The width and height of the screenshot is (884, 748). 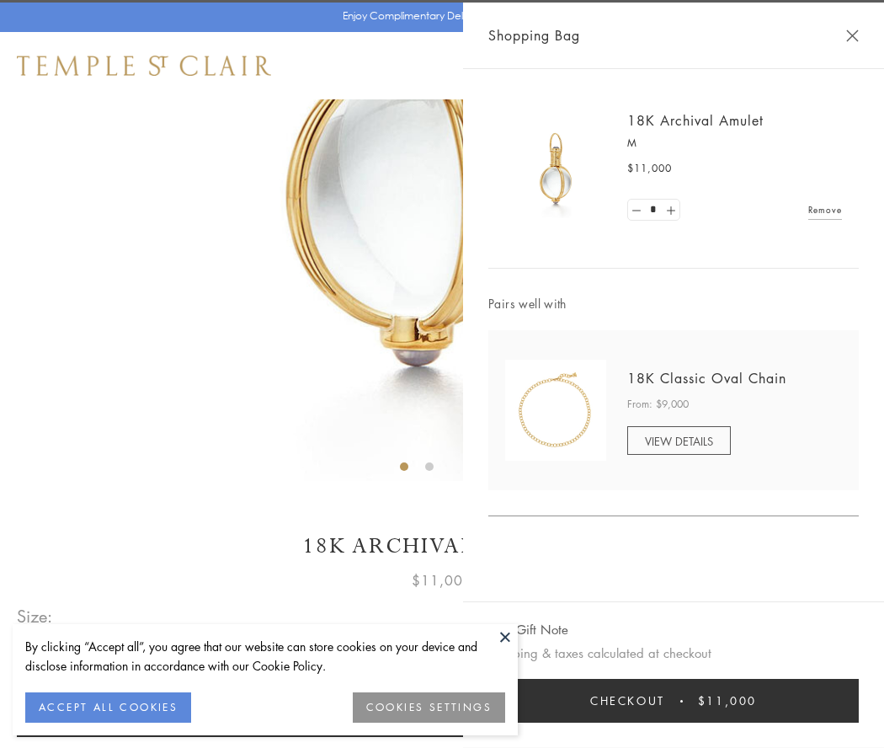 I want to click on p: M, so click(x=734, y=143).